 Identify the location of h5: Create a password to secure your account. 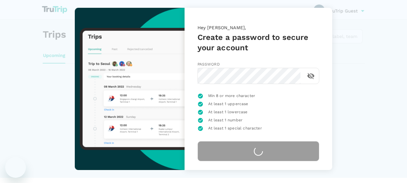
(258, 42).